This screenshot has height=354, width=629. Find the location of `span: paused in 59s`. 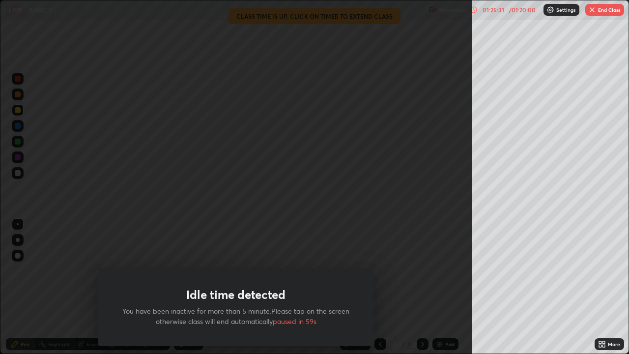

span: paused in 59s is located at coordinates (294, 321).